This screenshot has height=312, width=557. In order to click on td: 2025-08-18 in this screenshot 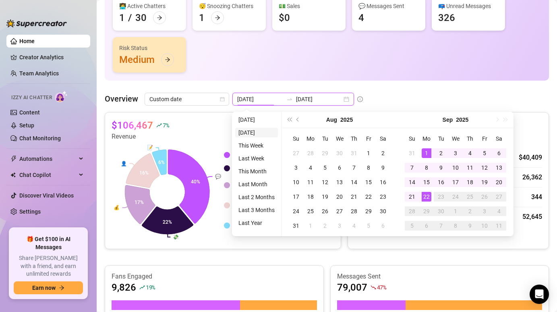, I will do `click(311, 197)`.